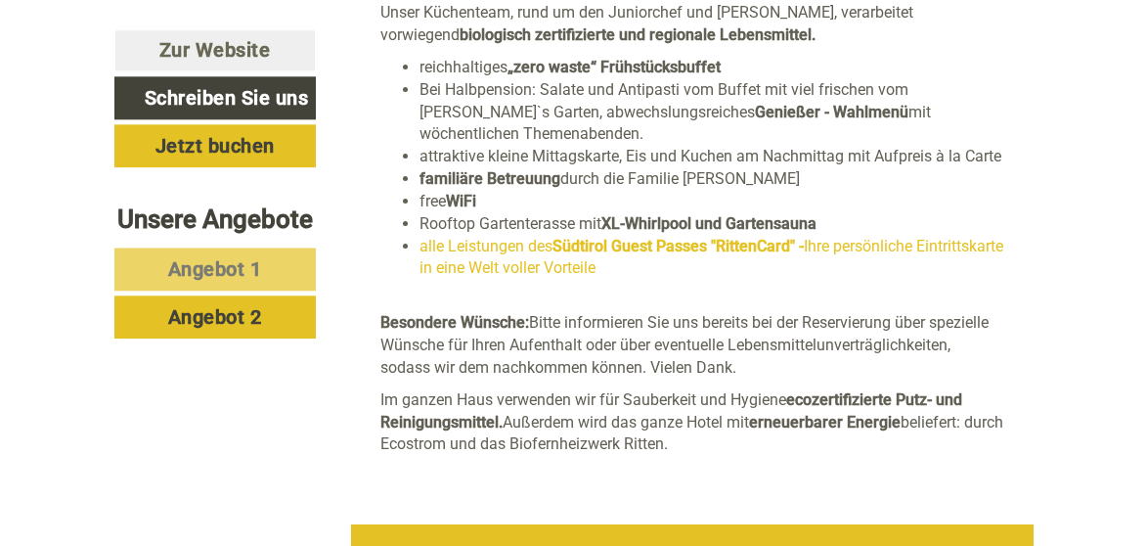  What do you see at coordinates (747, 245) in the screenshot?
I see `strong: es "RittenCard" -` at bounding box center [747, 245].